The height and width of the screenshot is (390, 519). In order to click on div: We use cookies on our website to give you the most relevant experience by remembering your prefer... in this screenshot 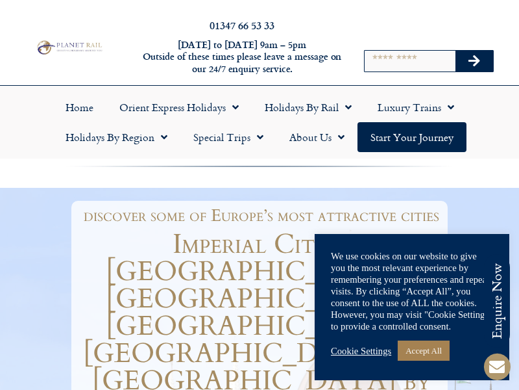, I will do `click(412, 291)`.